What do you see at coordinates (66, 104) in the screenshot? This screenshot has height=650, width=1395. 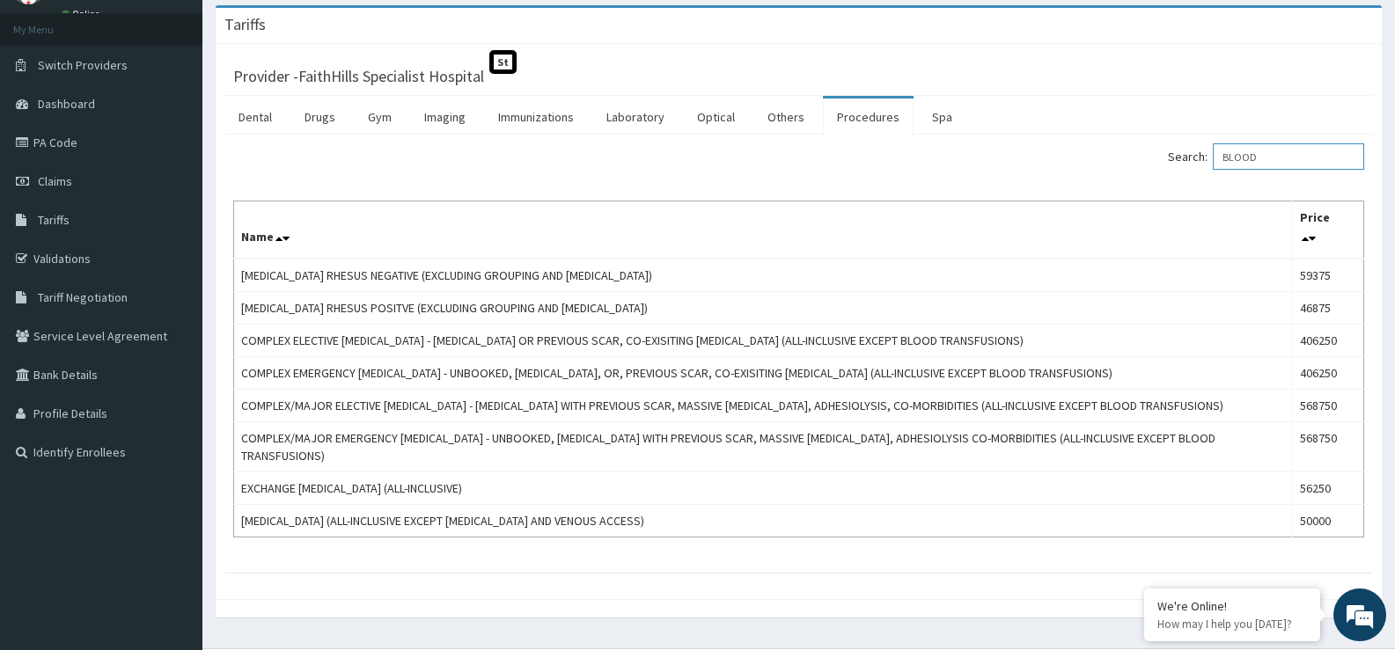 I see `span: Dashboard` at bounding box center [66, 104].